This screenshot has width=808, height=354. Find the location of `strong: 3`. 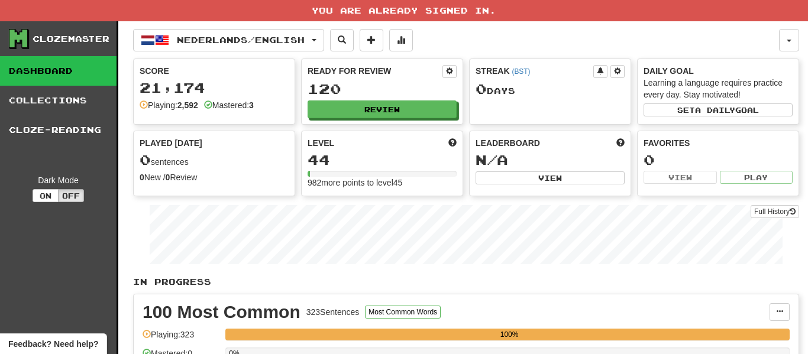

strong: 3 is located at coordinates (251, 105).